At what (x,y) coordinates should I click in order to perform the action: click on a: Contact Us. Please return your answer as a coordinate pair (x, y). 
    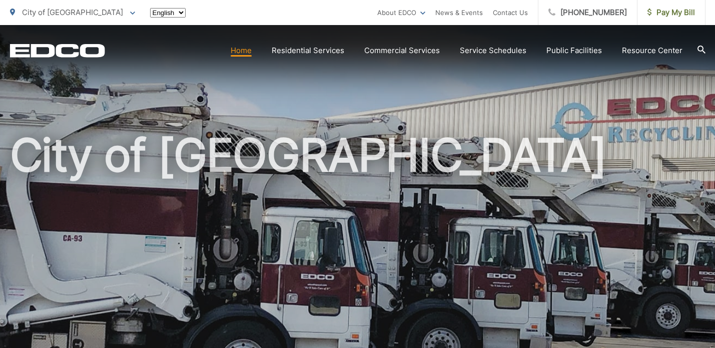
    Looking at the image, I should click on (510, 13).